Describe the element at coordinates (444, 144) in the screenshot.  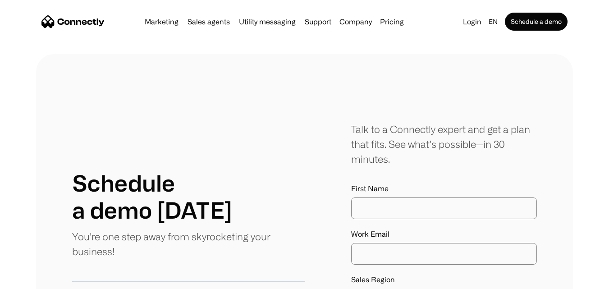
I see `div: Talk to a Connectly expert and get a plan that fits. See what’s possible—in 30 minutes.` at that location.